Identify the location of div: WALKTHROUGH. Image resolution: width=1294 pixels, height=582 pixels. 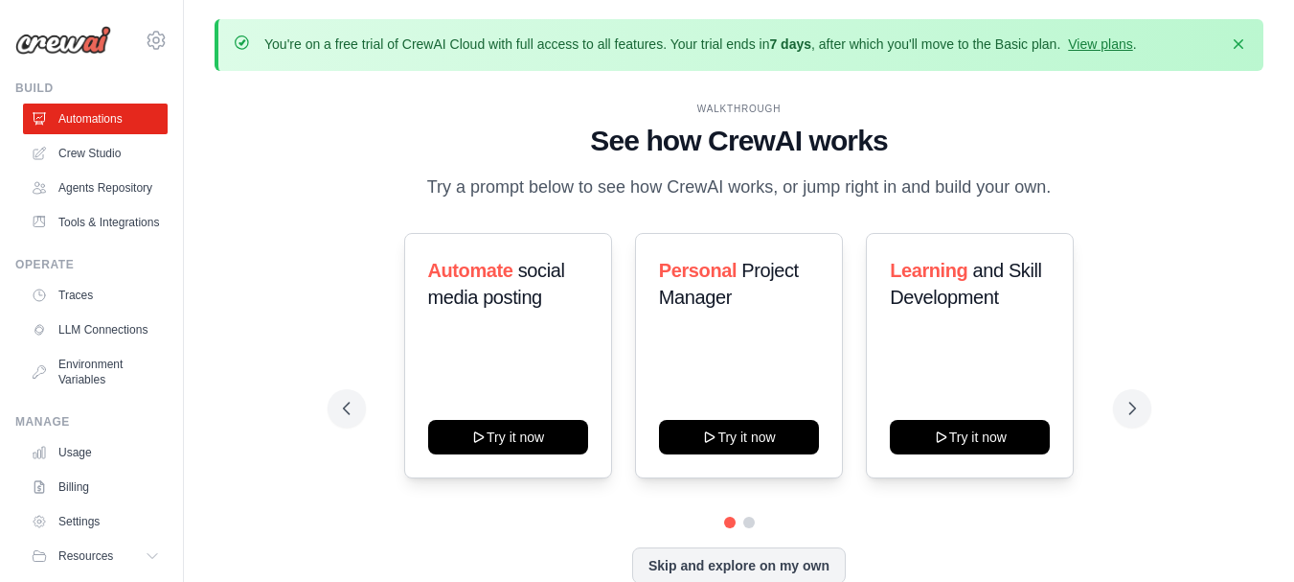
(740, 108).